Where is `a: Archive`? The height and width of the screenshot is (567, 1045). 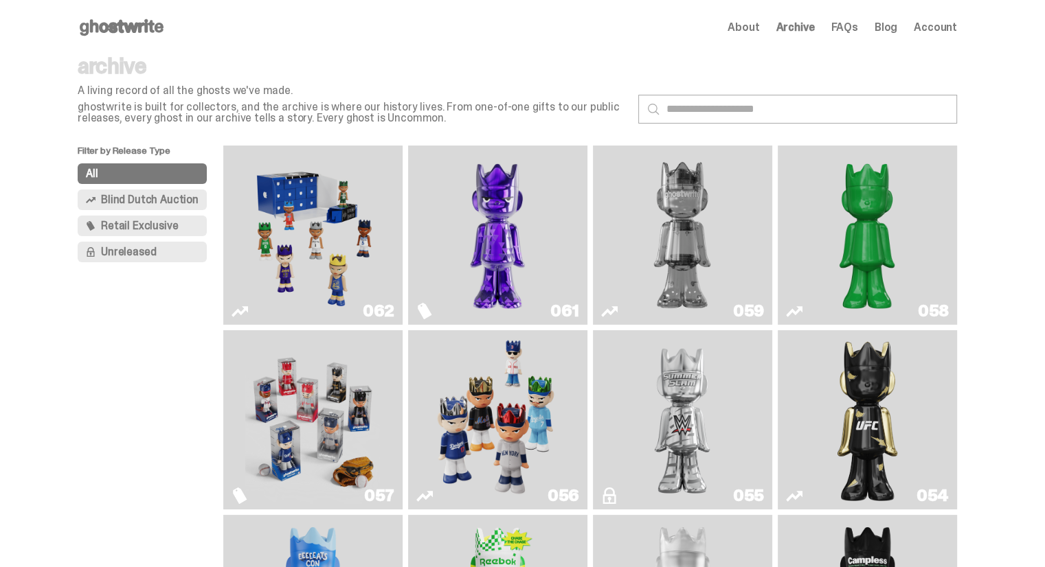 a: Archive is located at coordinates (795, 27).